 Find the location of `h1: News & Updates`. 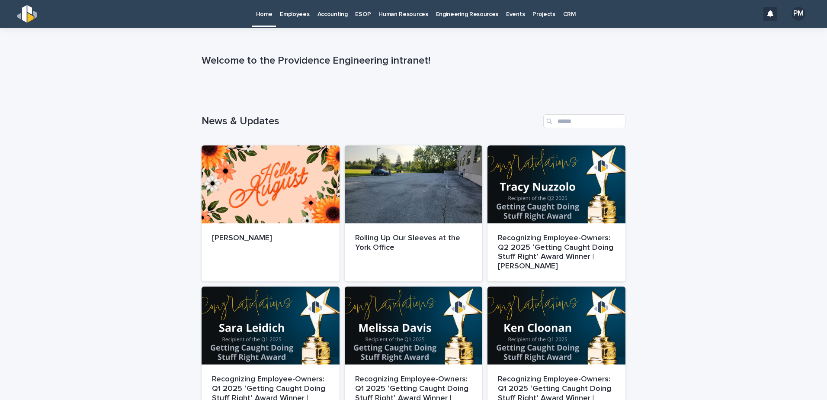

h1: News & Updates is located at coordinates (371, 121).